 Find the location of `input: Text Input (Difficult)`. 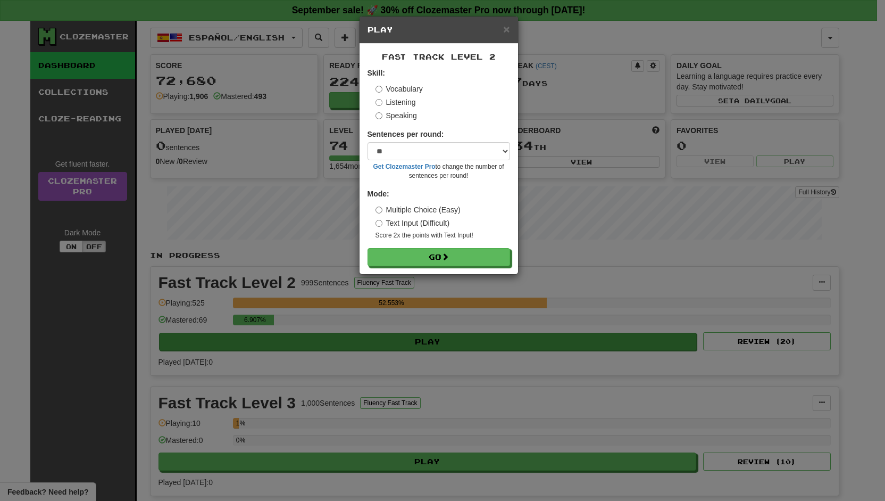

input: Text Input (Difficult) is located at coordinates (379, 223).